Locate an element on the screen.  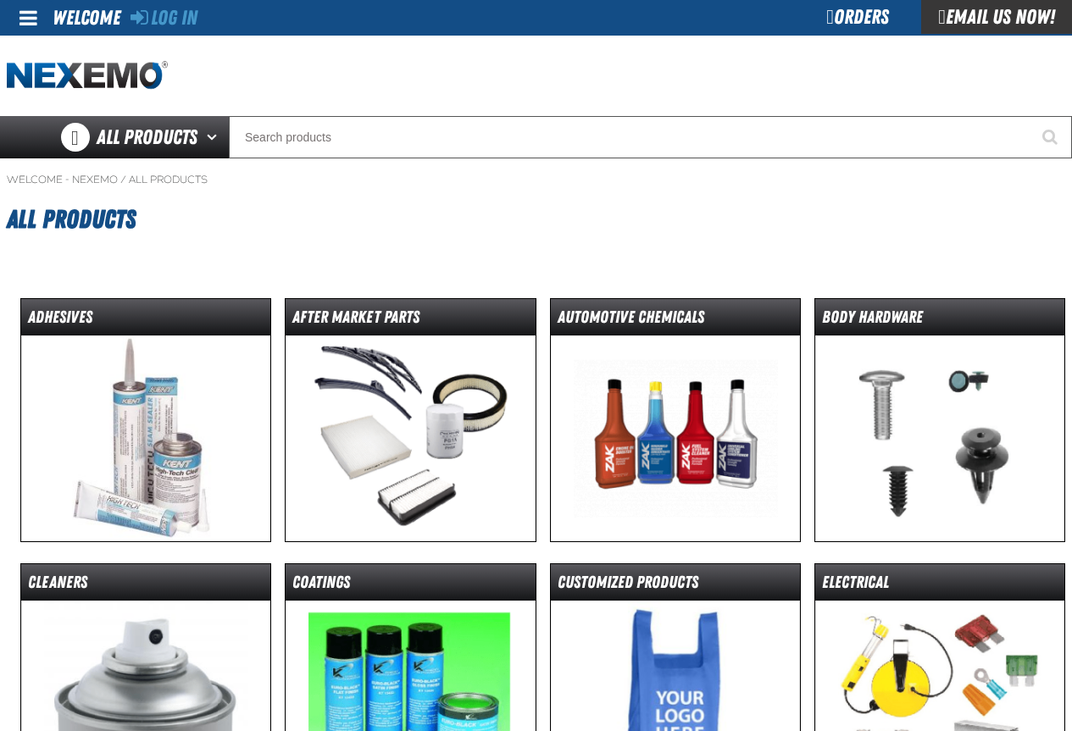
button: Open All Products pages is located at coordinates (214, 137).